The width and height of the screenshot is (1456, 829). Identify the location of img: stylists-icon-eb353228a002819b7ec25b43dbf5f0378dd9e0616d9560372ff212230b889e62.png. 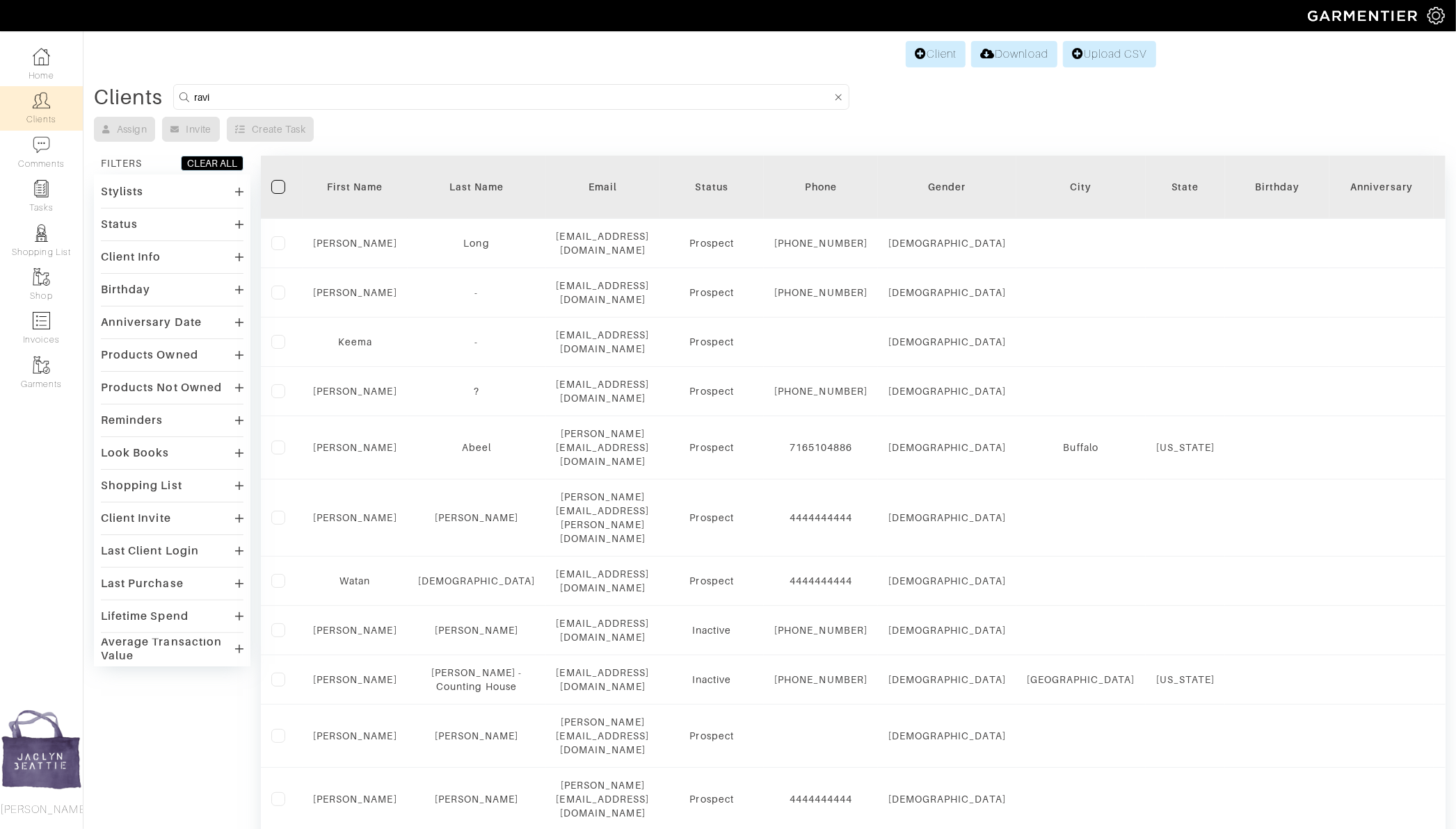
(41, 233).